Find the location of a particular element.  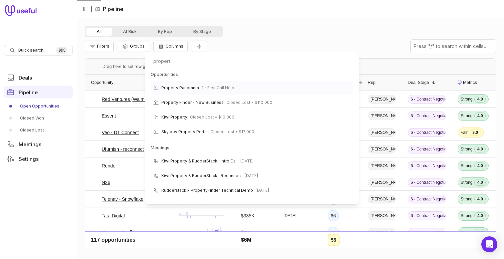

span: Rudderstack x PropertyFinder Technical Demo is located at coordinates (207, 191).